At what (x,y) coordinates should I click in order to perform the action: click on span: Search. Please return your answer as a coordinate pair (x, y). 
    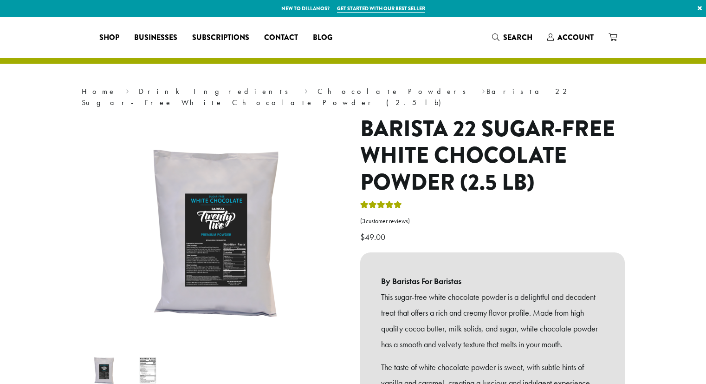
    Looking at the image, I should click on (518, 37).